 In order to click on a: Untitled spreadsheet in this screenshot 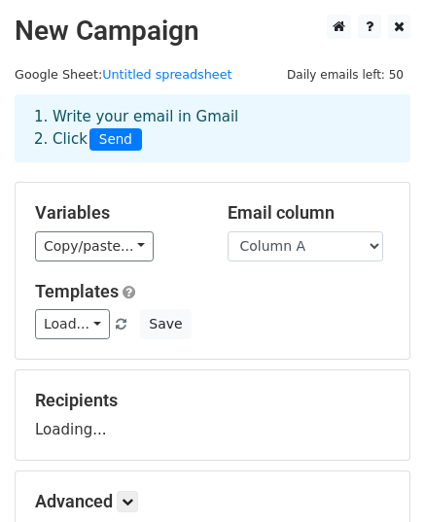, I will do `click(166, 74)`.